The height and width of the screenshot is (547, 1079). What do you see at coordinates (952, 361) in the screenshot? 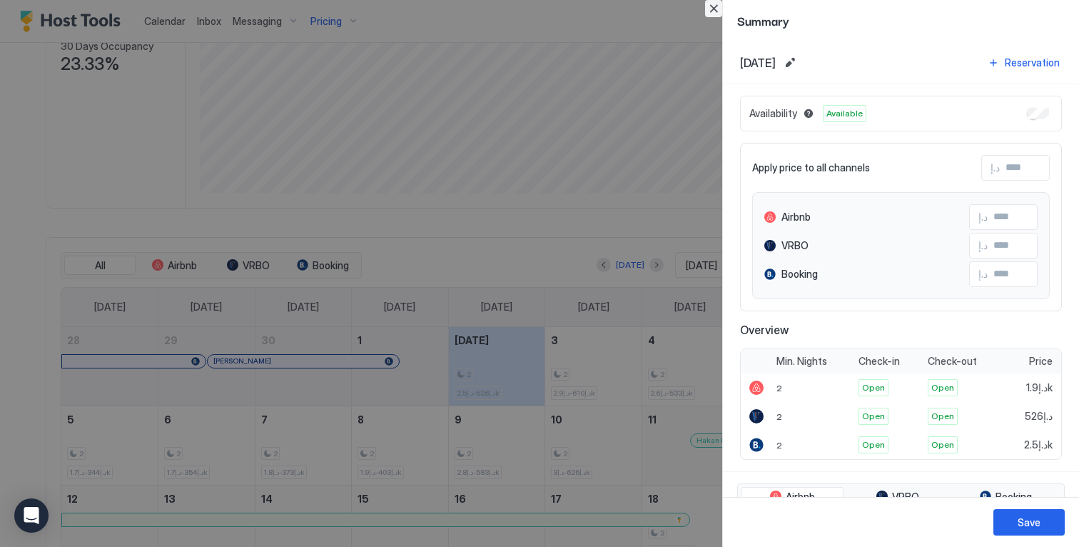
I see `span: Check-out` at bounding box center [952, 361].